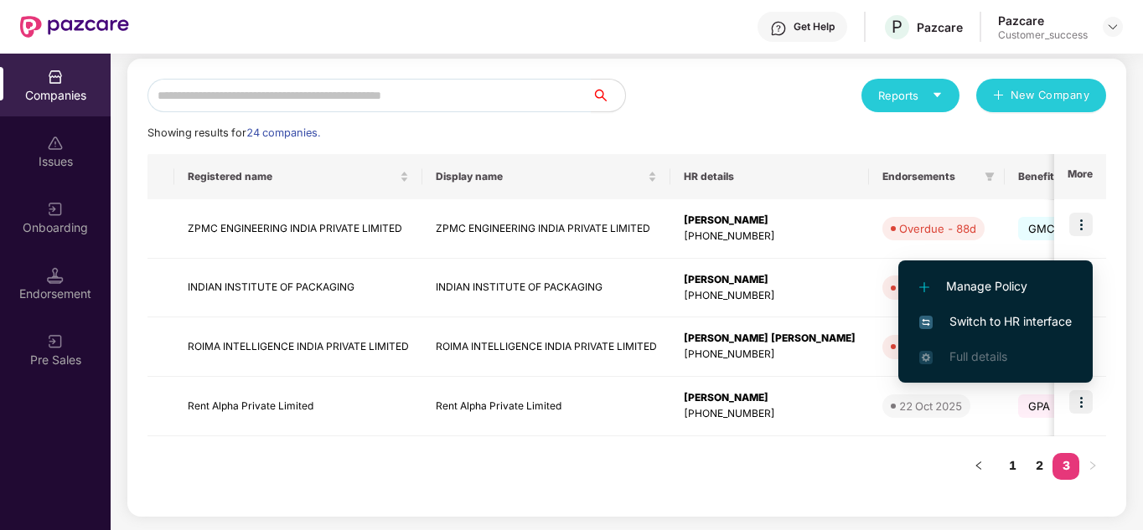  Describe the element at coordinates (1039, 406) in the screenshot. I see `span: GPA` at that location.